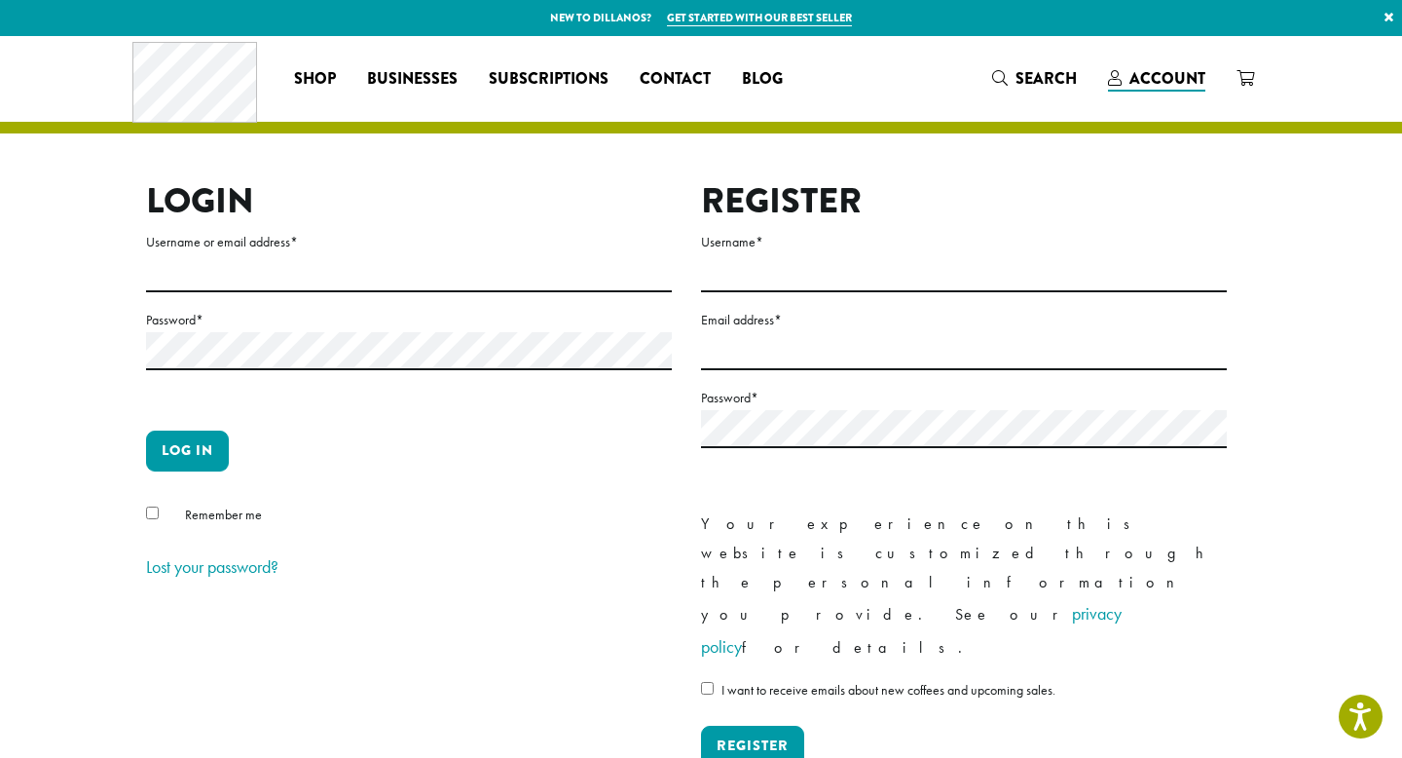 The width and height of the screenshot is (1402, 758). Describe the element at coordinates (548, 79) in the screenshot. I see `span: Subscriptions` at that location.